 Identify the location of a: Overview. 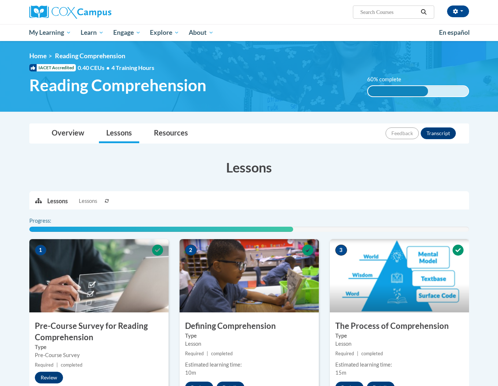
(68, 133).